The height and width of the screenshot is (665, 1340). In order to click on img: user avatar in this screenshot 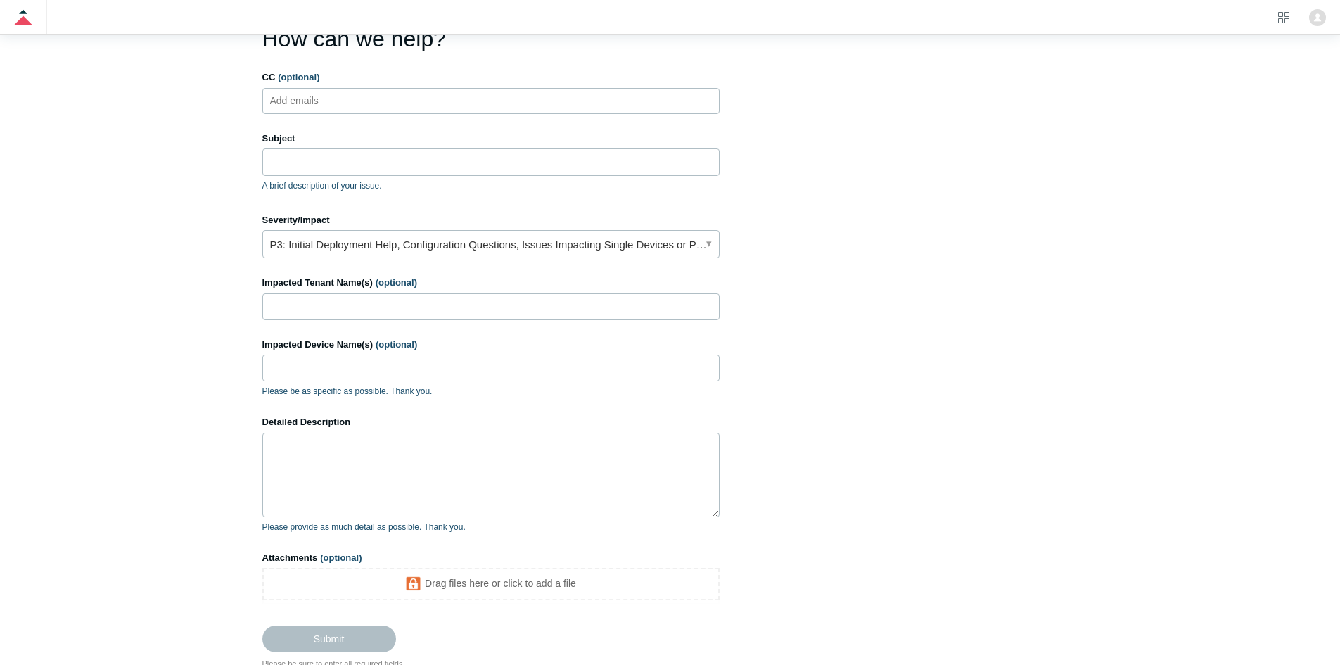, I will do `click(1317, 18)`.